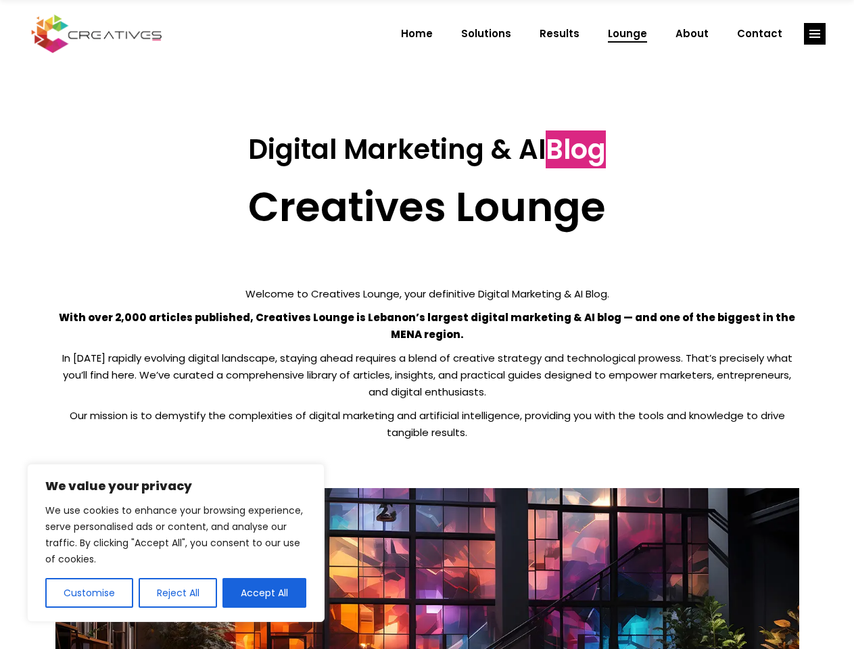 The width and height of the screenshot is (854, 649). I want to click on button: Reject All, so click(178, 593).